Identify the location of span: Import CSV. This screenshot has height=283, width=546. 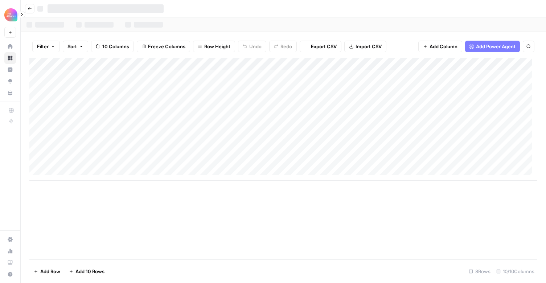
(369, 46).